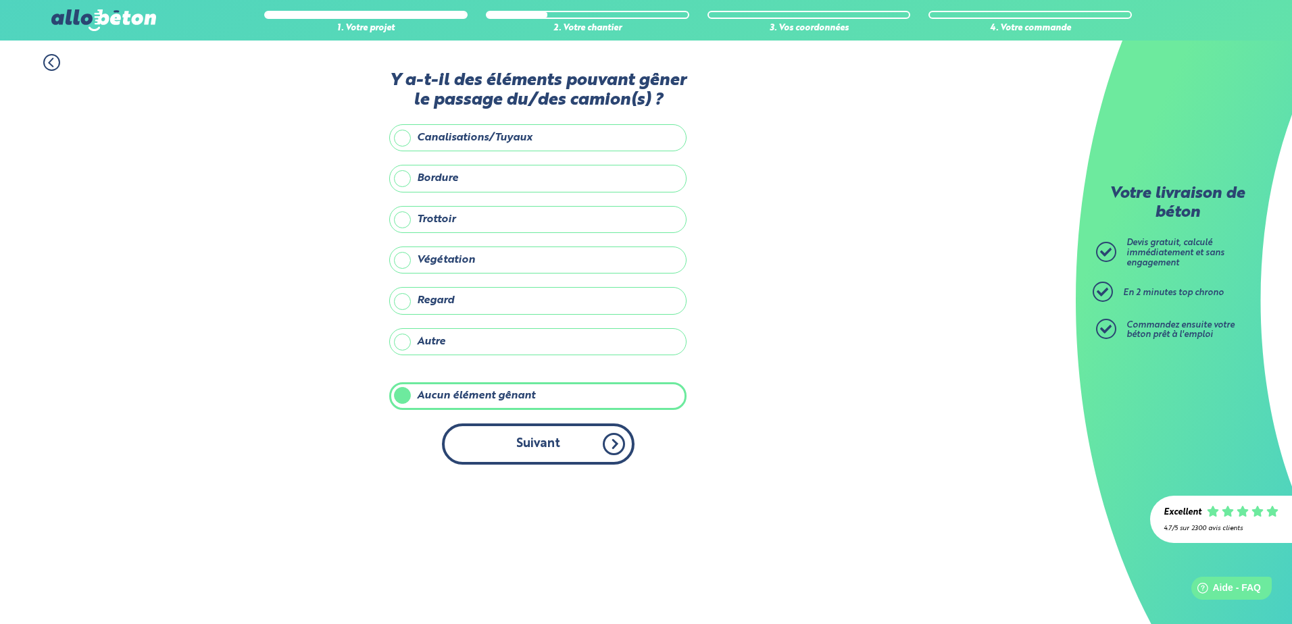  What do you see at coordinates (538, 396) in the screenshot?
I see `label: Aucun élément gênant` at bounding box center [538, 396].